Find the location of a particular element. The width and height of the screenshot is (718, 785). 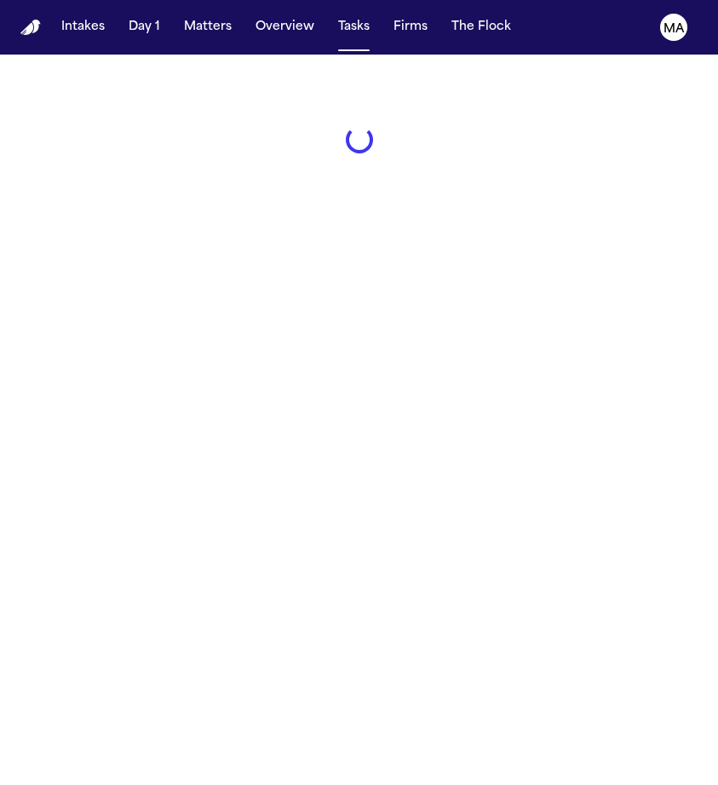

button: Day 1 is located at coordinates (144, 27).